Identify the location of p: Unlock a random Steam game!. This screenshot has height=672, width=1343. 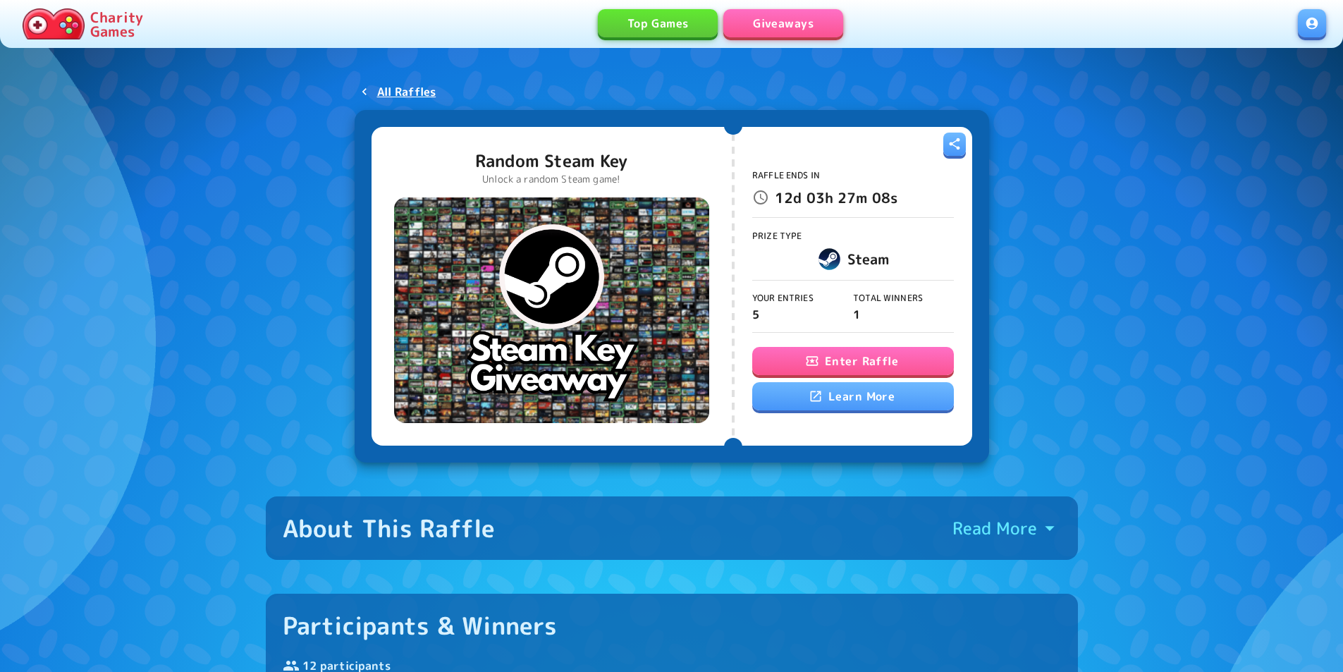
(551, 179).